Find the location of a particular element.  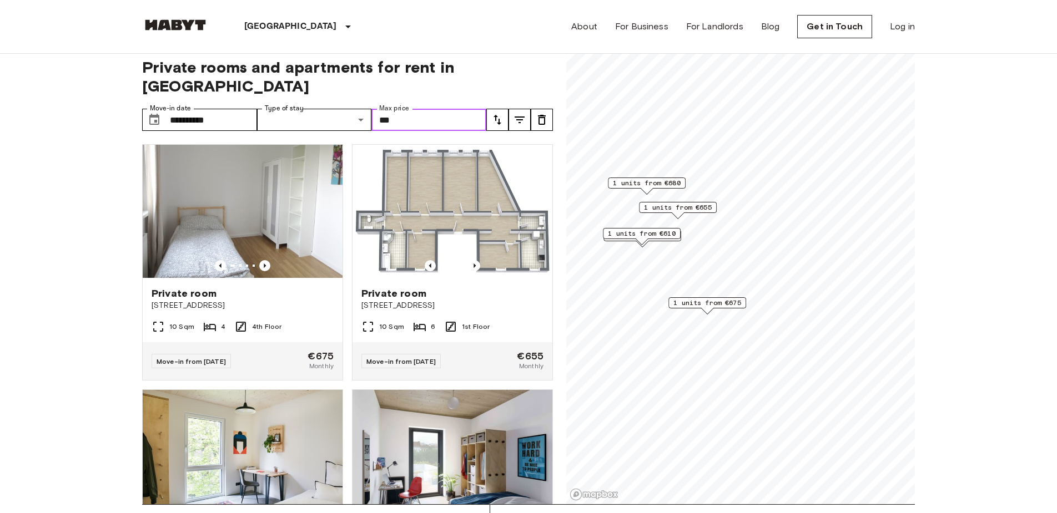

label: Type of stay is located at coordinates (284, 108).